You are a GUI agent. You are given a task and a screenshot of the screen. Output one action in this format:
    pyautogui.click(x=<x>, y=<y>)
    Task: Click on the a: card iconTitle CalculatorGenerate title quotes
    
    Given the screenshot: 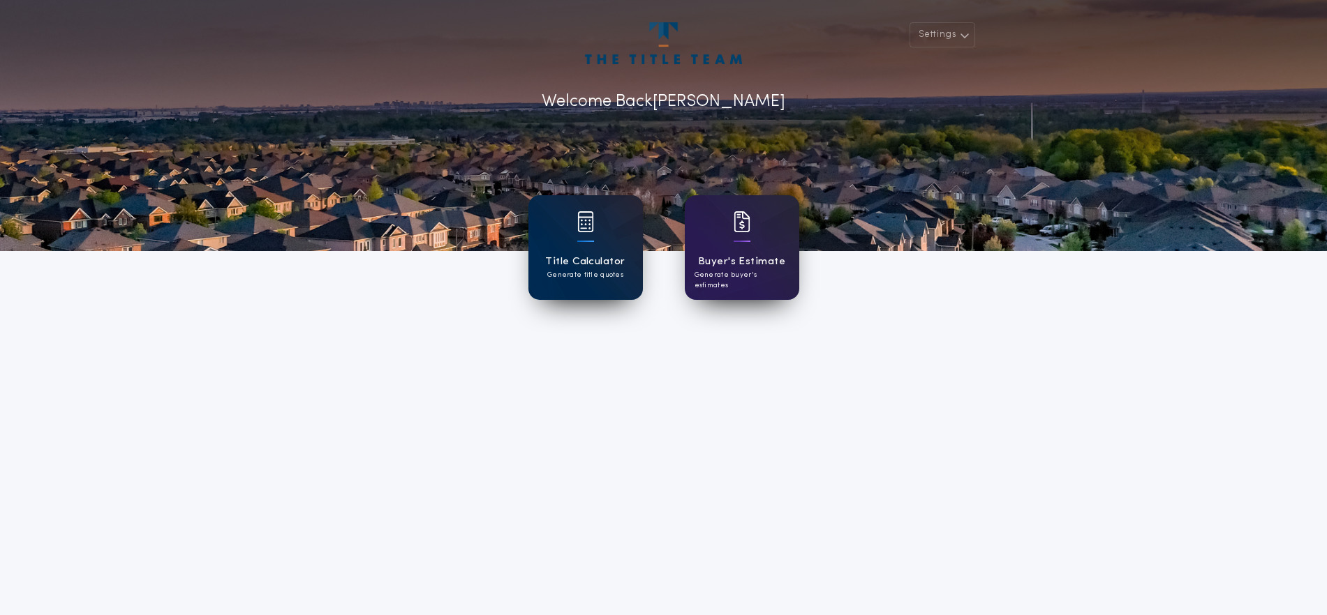 What is the action you would take?
    pyautogui.click(x=585, y=248)
    